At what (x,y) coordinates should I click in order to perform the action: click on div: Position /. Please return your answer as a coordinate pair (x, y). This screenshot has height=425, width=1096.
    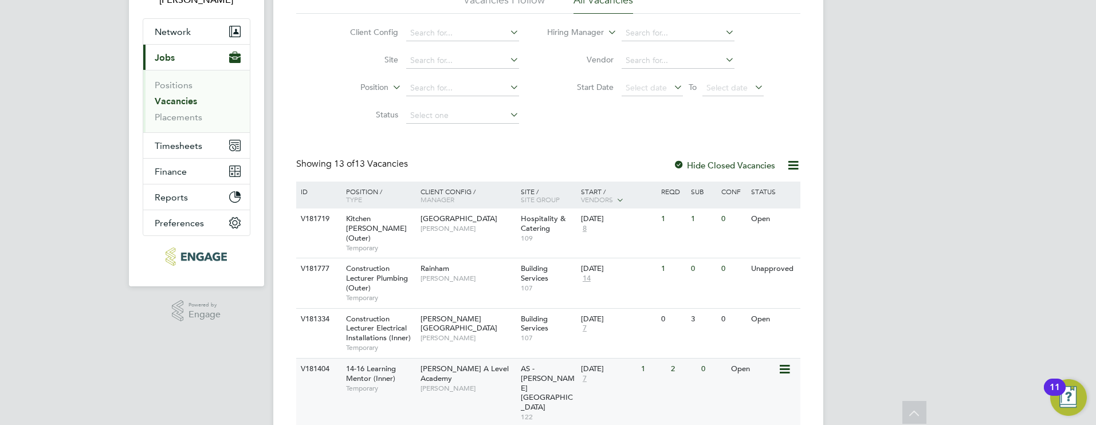
    Looking at the image, I should click on (377, 195).